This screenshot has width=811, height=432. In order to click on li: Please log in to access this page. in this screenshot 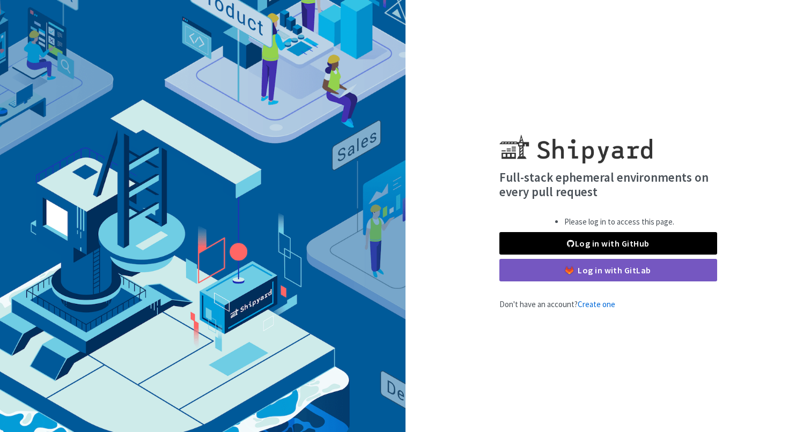, I will do `click(619, 222)`.